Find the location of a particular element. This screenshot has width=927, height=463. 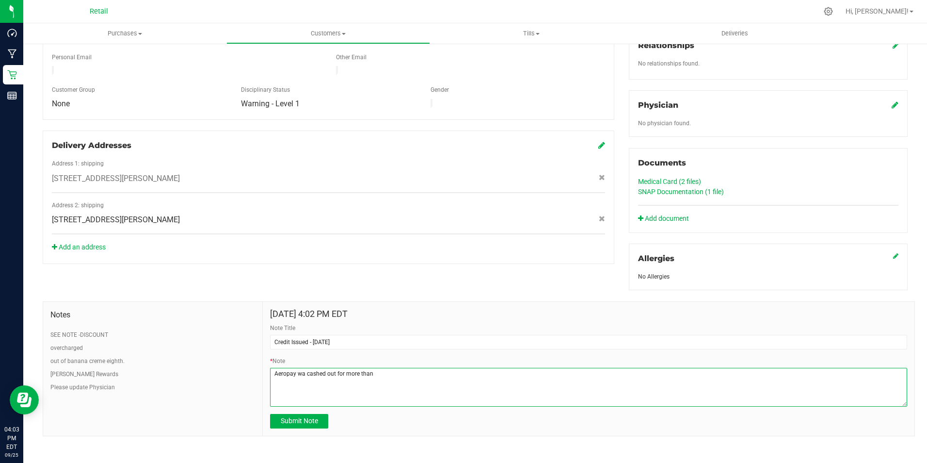

span: Submit Note is located at coordinates (299, 420).